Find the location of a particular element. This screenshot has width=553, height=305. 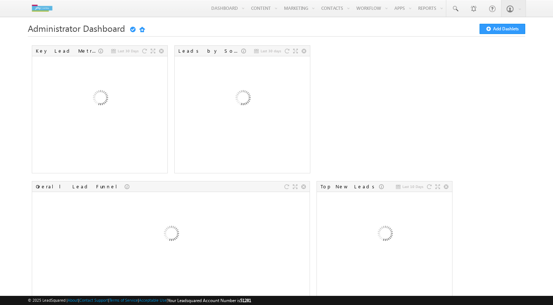

span: Last 10 Days is located at coordinates (413, 187).